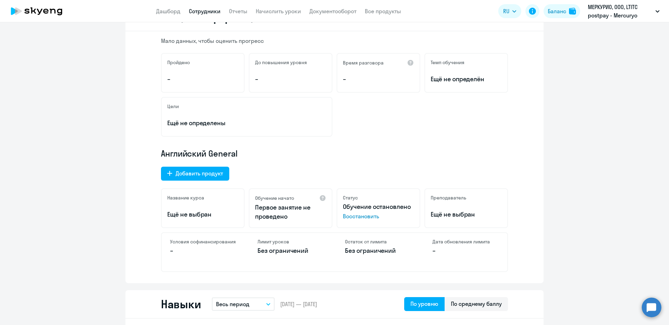 The height and width of the screenshot is (325, 669). I want to click on h5: До повышения уровня, so click(281, 62).